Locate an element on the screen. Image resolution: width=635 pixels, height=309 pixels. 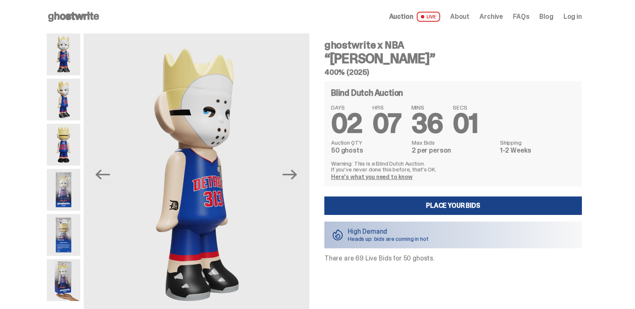
span: 01 is located at coordinates (465, 123).